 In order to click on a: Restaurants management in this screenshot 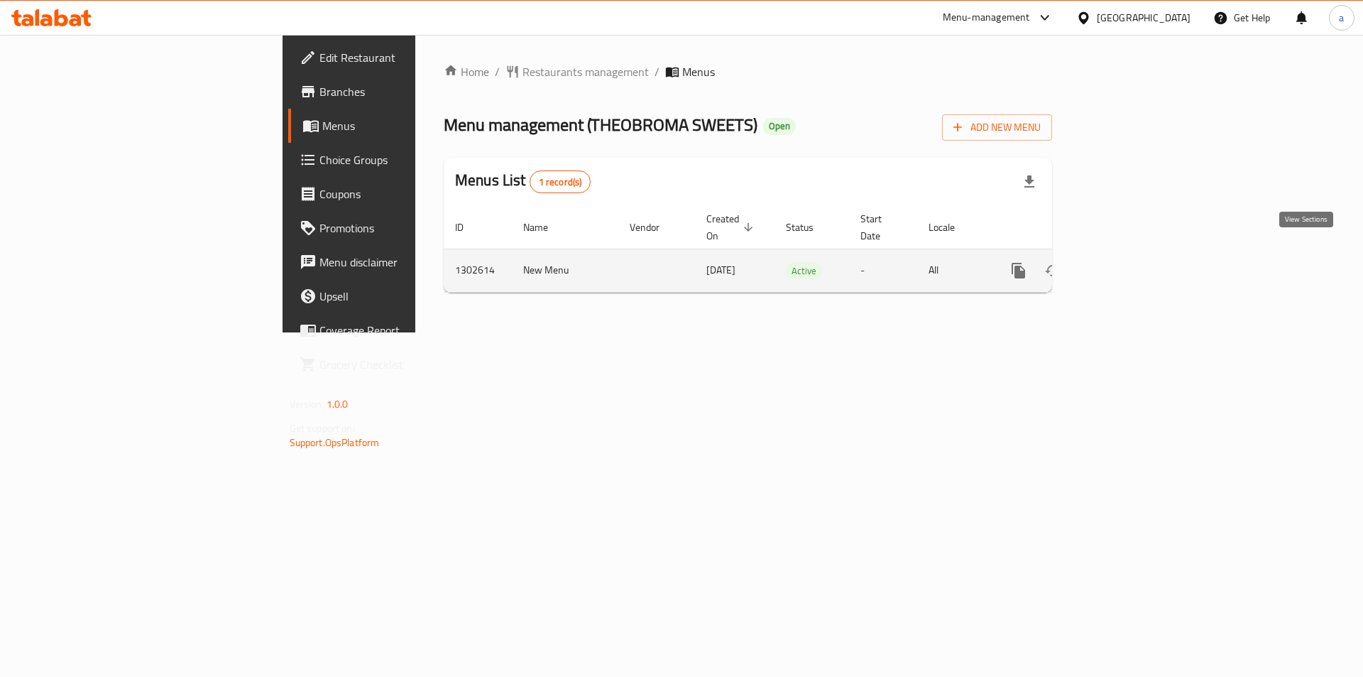, I will do `click(577, 72)`.